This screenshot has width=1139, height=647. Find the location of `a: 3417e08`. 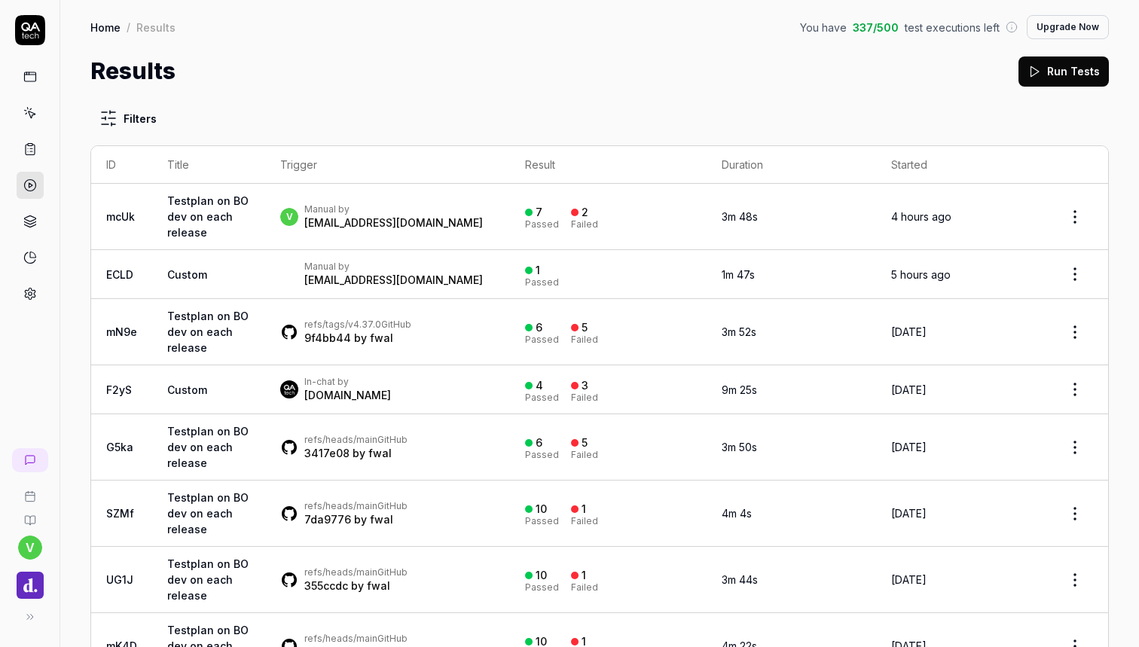

a: 3417e08 is located at coordinates (327, 453).